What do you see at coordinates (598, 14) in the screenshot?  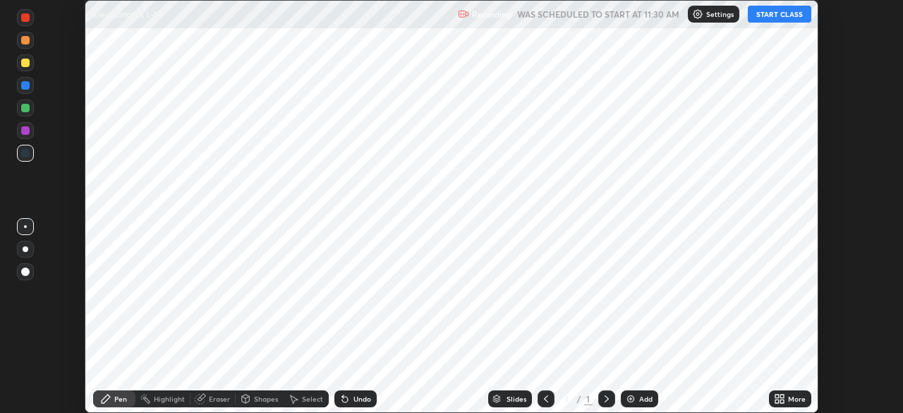 I see `h5: WAS SCHEDULED TO START AT 11:30 AM` at bounding box center [598, 14].